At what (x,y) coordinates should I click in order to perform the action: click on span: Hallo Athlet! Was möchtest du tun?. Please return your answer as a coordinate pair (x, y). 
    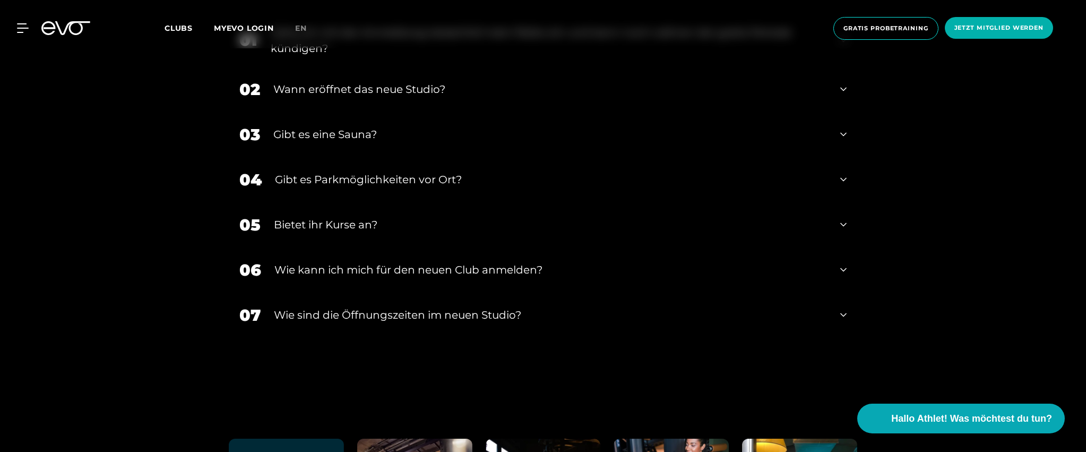
    Looking at the image, I should click on (972, 418).